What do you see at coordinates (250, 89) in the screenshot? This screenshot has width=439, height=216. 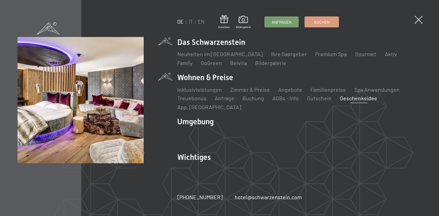 I see `a: Zimmer & Preise` at bounding box center [250, 89].